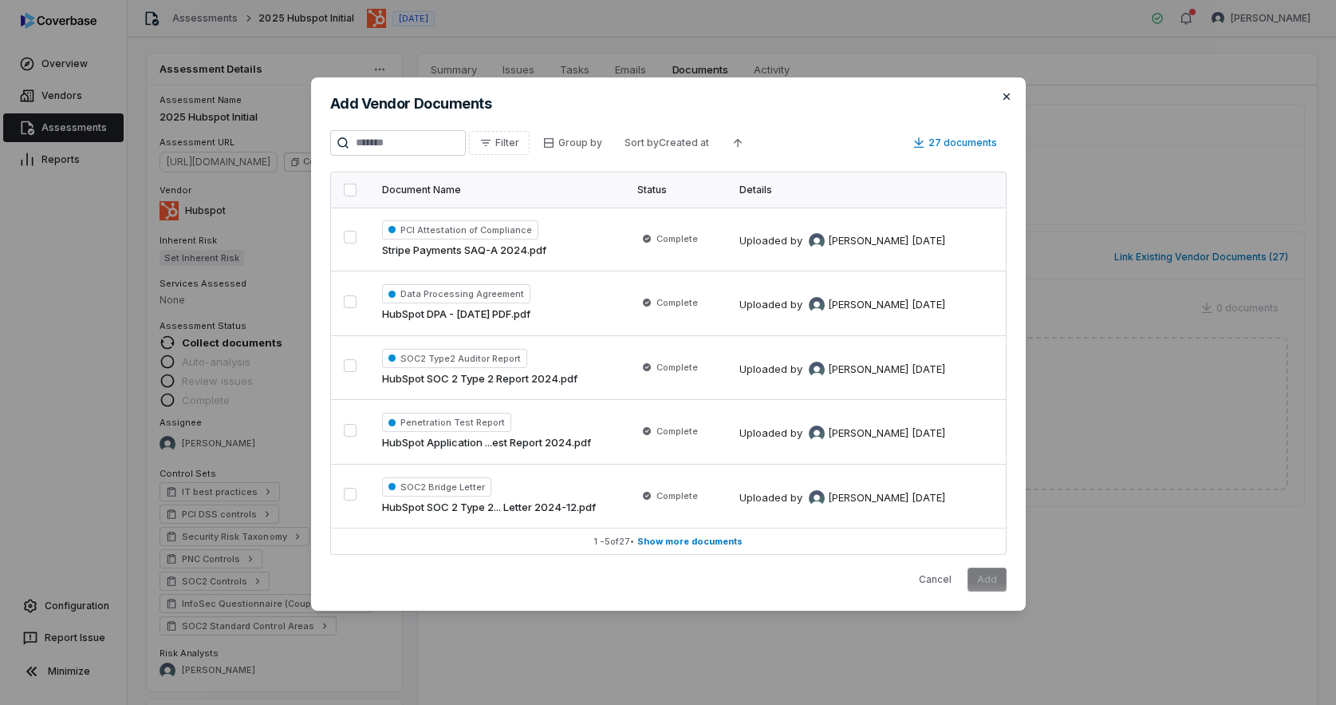 This screenshot has height=705, width=1336. Describe the element at coordinates (507, 143) in the screenshot. I see `span: Filter` at that location.